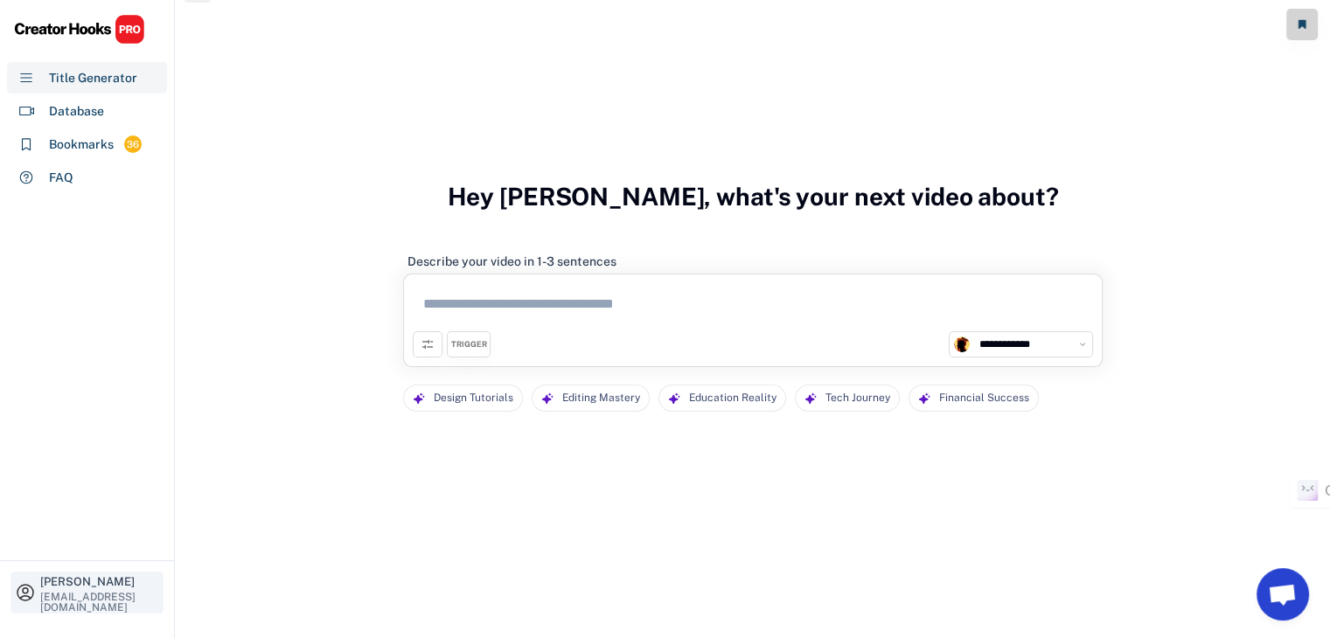 The width and height of the screenshot is (1330, 638). Describe the element at coordinates (80, 29) in the screenshot. I see `img: CHPRO%20Logo.svg` at that location.